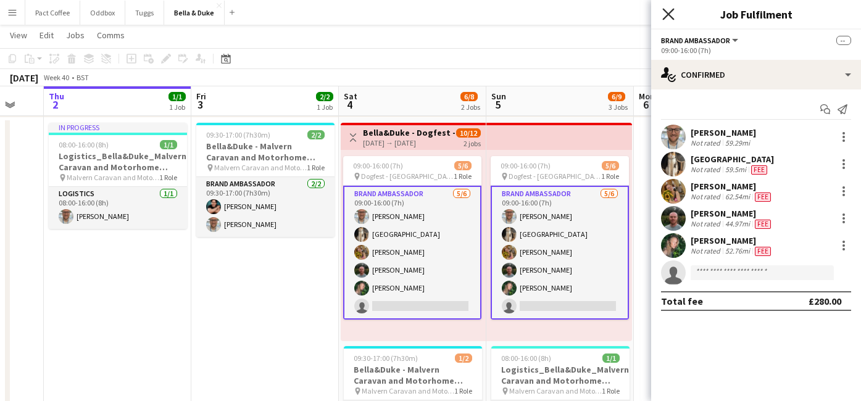 This screenshot has width=861, height=401. I want to click on span: 2, so click(56, 104).